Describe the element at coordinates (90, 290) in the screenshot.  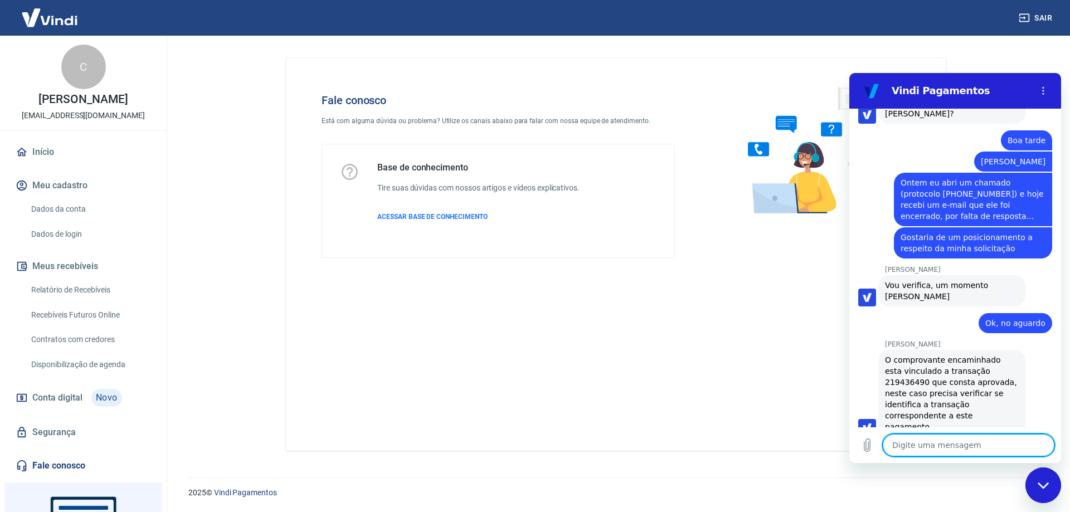
I see `a: Relatório de Recebíveis` at that location.